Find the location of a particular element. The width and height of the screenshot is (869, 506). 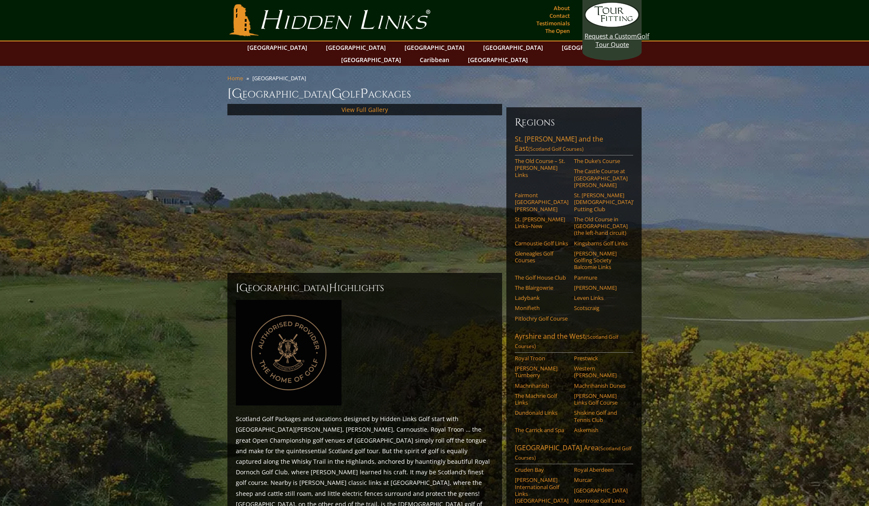

a: Leven Links is located at coordinates (601, 298).